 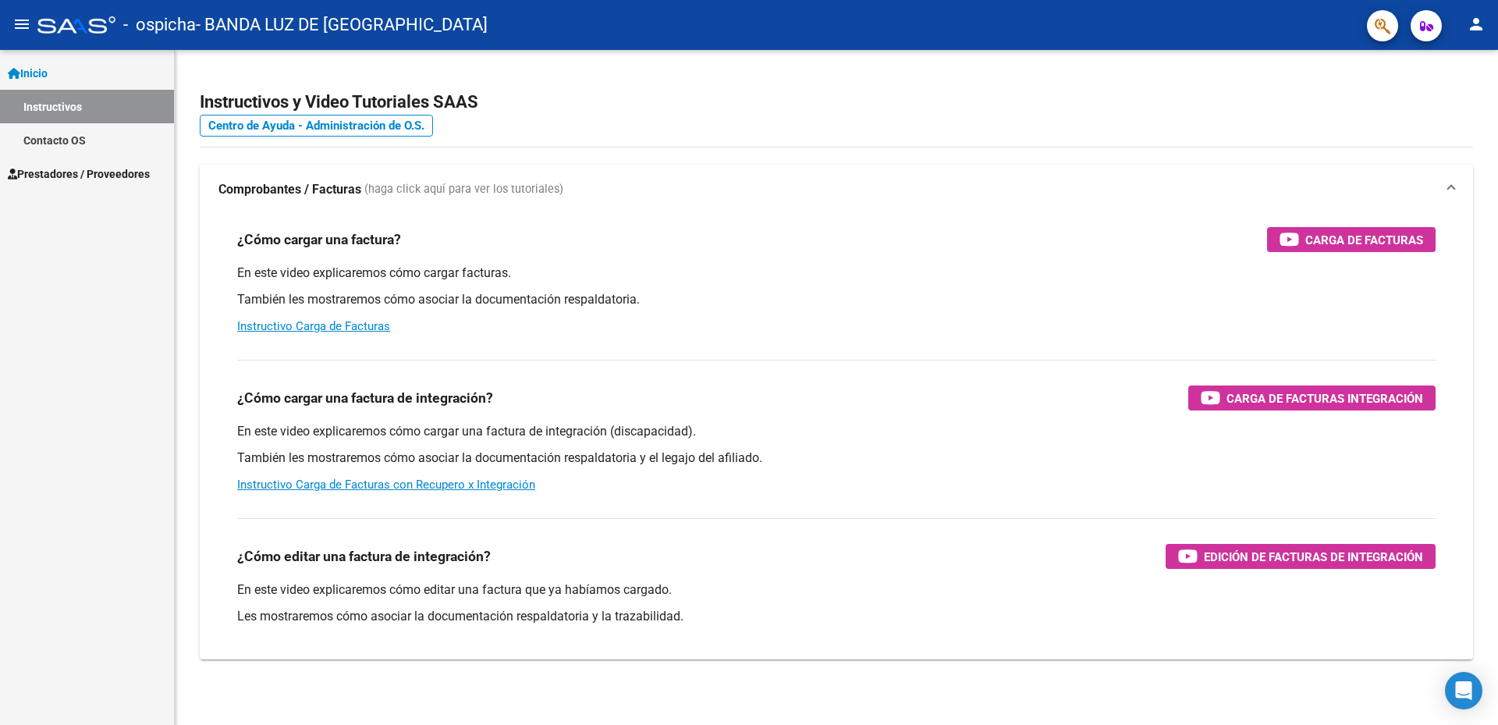 What do you see at coordinates (289, 190) in the screenshot?
I see `strong: Comprobantes / Facturas` at bounding box center [289, 190].